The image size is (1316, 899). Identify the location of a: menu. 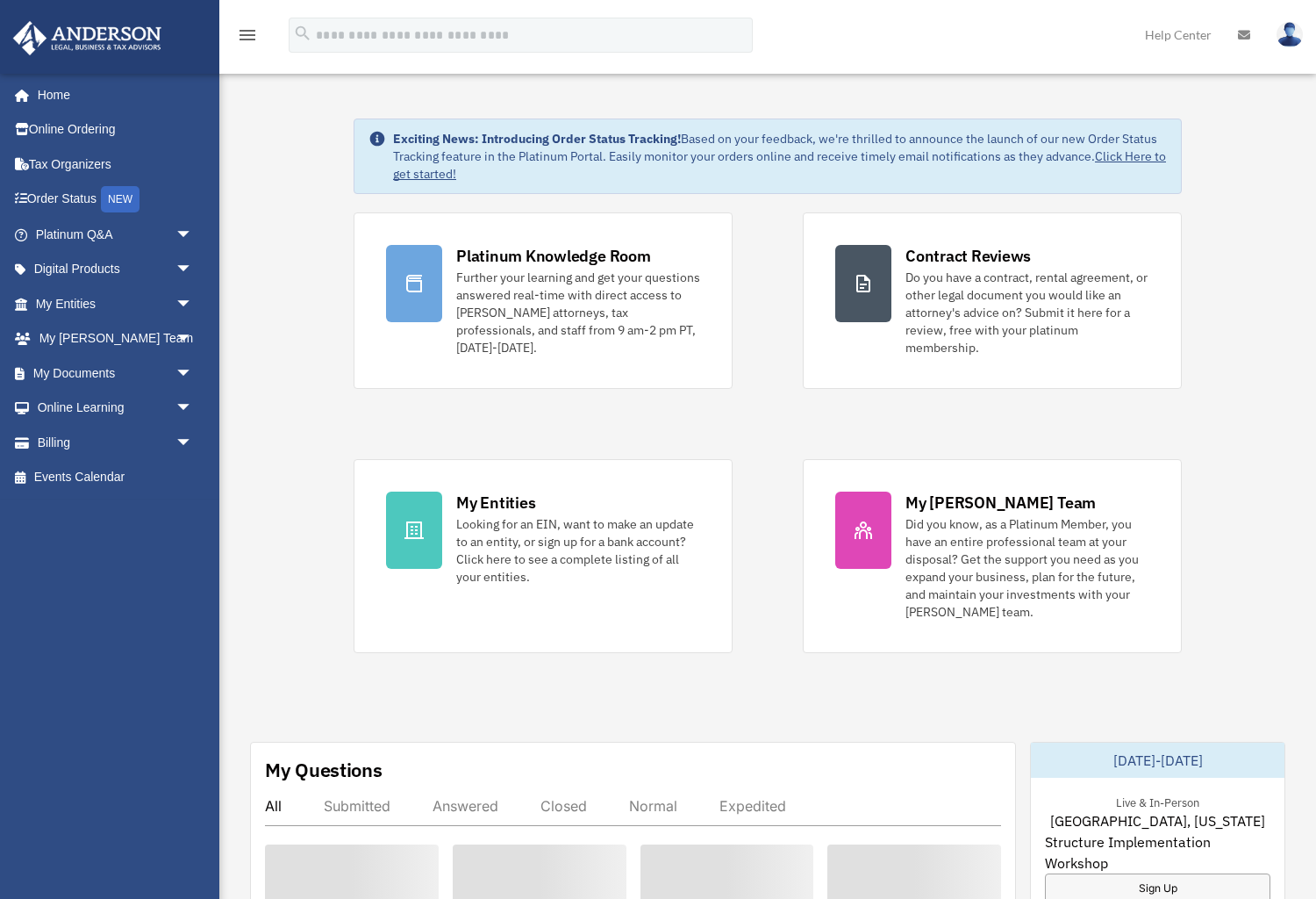
(247, 37).